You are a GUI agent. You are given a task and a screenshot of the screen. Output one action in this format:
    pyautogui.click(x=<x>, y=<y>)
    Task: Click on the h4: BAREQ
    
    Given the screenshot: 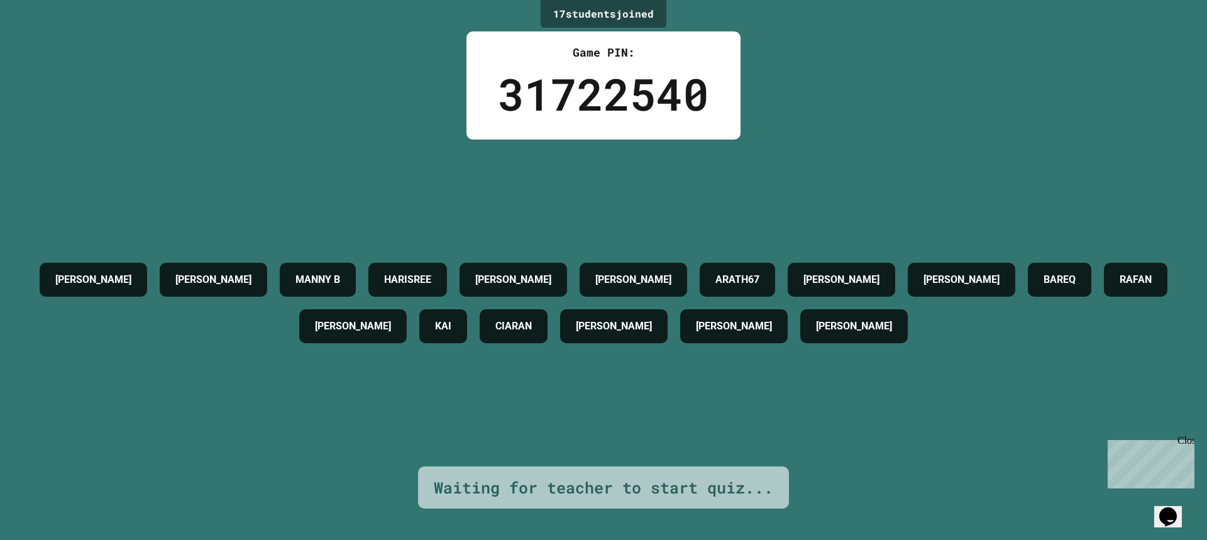 What is the action you would take?
    pyautogui.click(x=1059, y=280)
    